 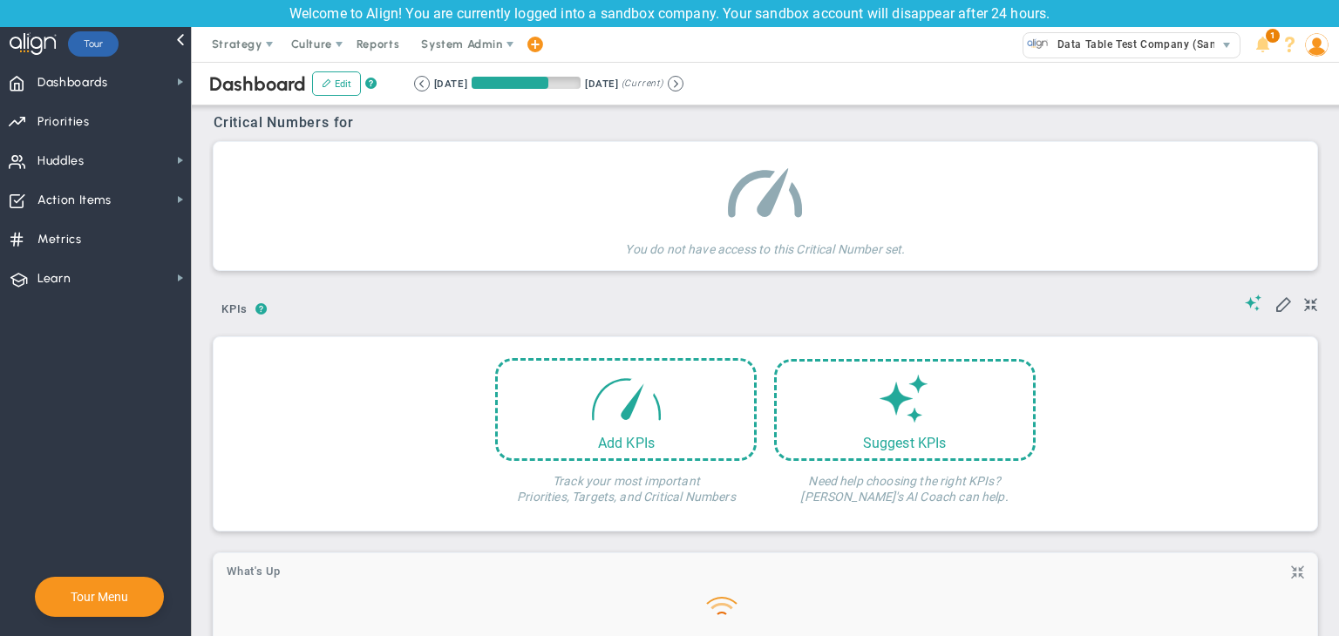 I want to click on span: Priorities, so click(x=64, y=122).